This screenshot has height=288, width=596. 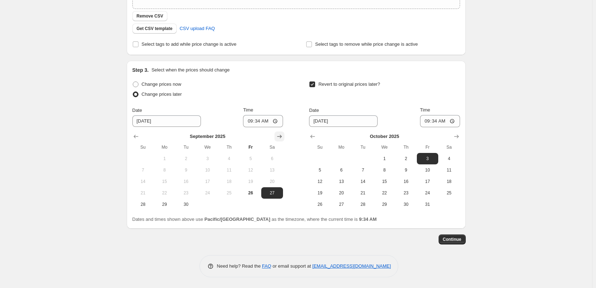 What do you see at coordinates (165, 204) in the screenshot?
I see `span: 29` at bounding box center [165, 204].